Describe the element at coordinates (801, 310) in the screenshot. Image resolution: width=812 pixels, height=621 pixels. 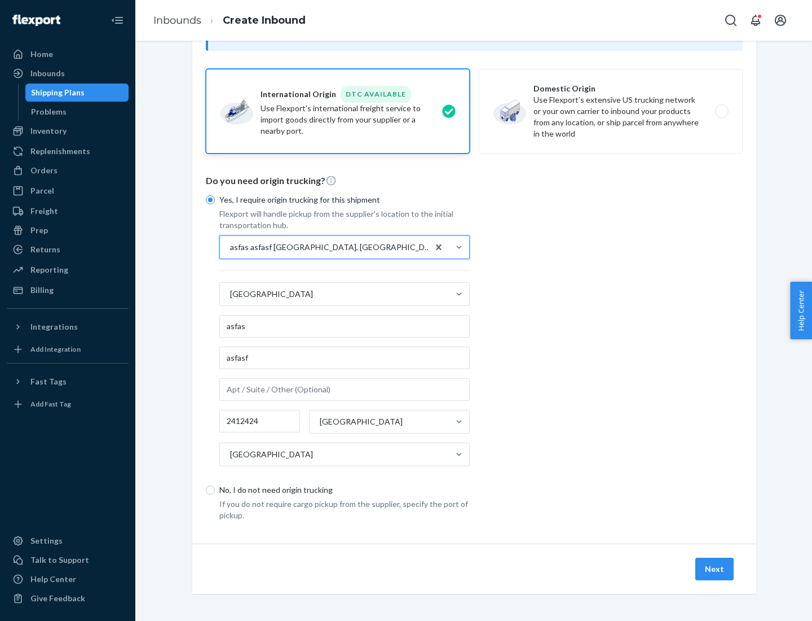
I see `button: Help Center` at that location.